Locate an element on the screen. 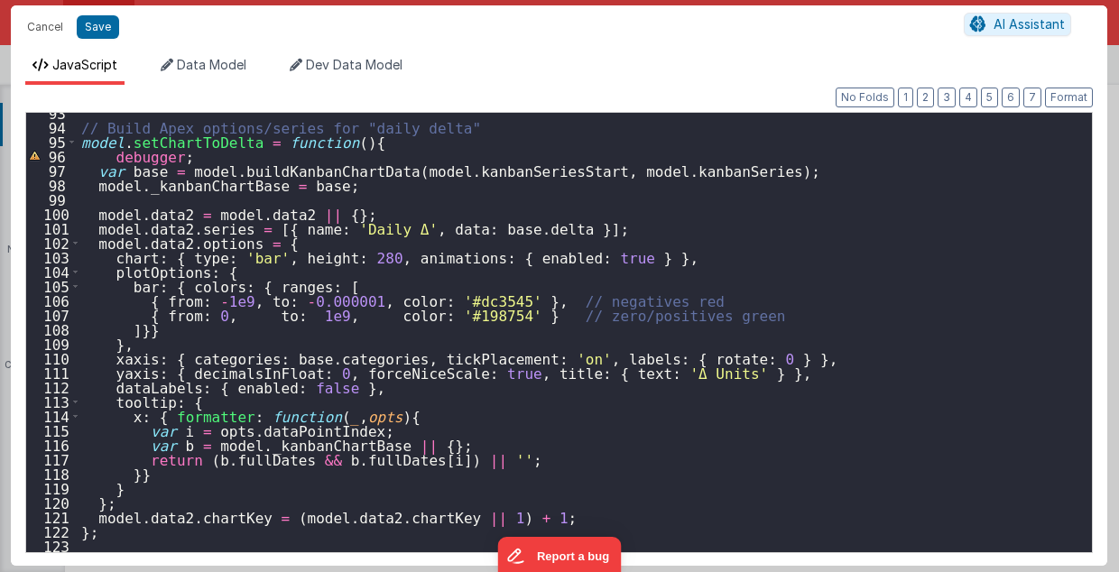 The width and height of the screenshot is (1119, 572). div: 105 is located at coordinates (51, 286).